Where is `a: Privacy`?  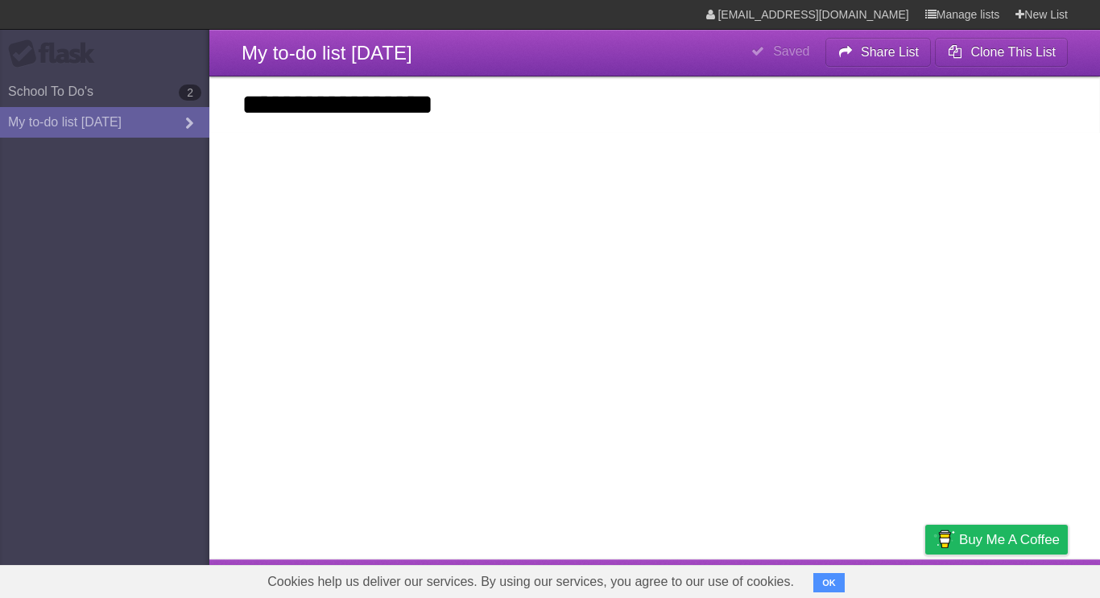 a: Privacy is located at coordinates (926, 579).